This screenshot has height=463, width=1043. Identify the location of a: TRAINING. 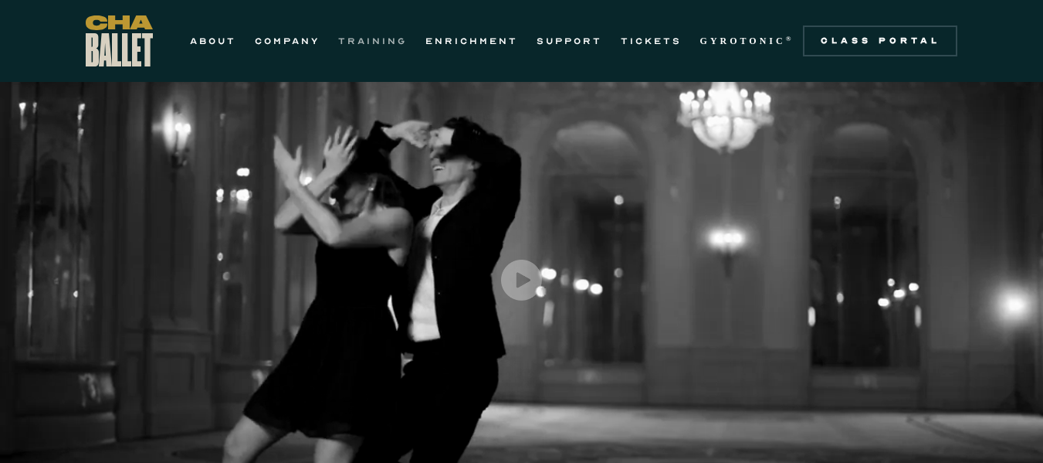
(372, 41).